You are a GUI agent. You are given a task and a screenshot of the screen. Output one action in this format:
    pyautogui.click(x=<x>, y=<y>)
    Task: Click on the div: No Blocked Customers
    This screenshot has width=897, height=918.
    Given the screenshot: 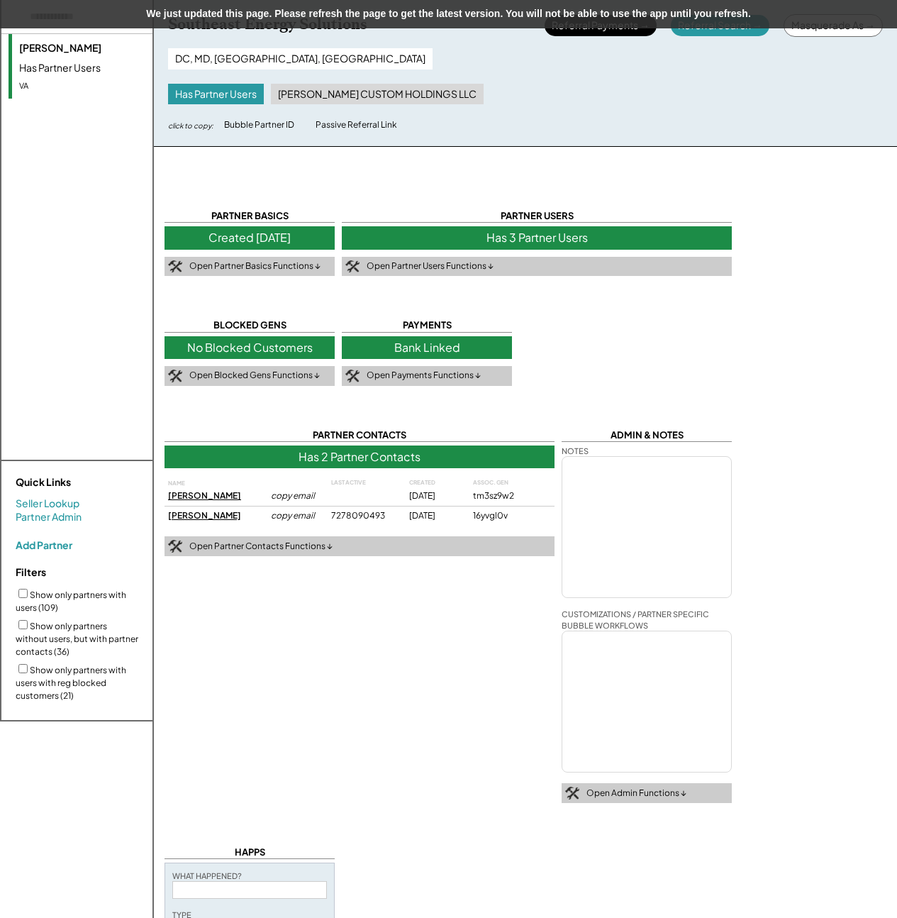 What is the action you would take?
    pyautogui.click(x=250, y=348)
    